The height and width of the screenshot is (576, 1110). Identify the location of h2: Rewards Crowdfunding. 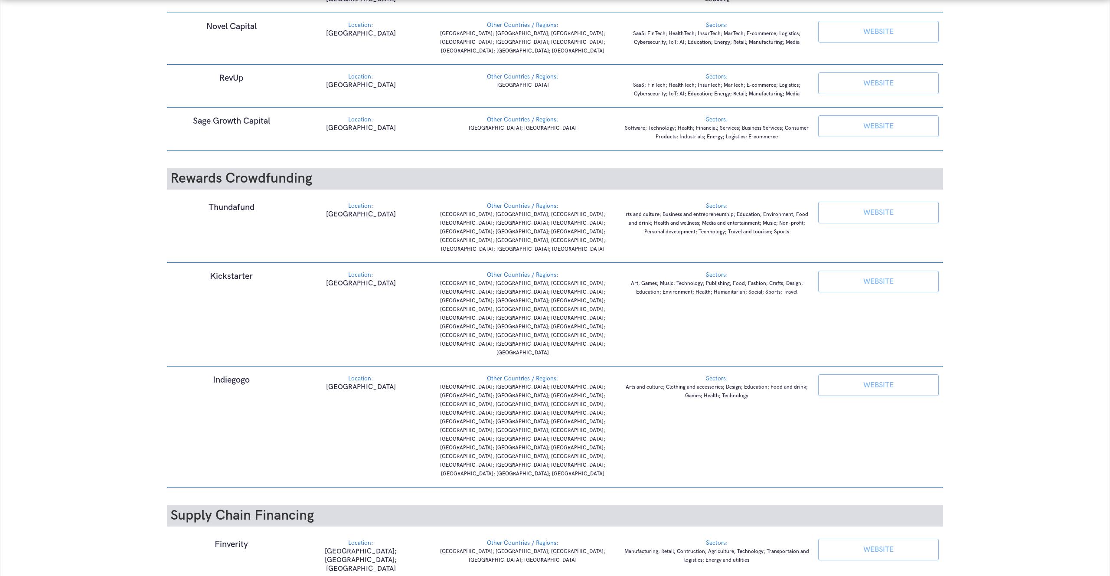
(555, 179).